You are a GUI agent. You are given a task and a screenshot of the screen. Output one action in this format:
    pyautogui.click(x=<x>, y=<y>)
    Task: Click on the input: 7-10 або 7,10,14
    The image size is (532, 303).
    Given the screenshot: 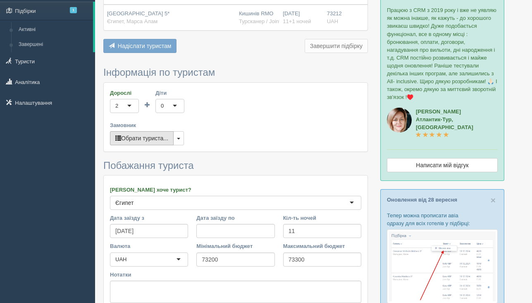 What is the action you would take?
    pyautogui.click(x=322, y=231)
    